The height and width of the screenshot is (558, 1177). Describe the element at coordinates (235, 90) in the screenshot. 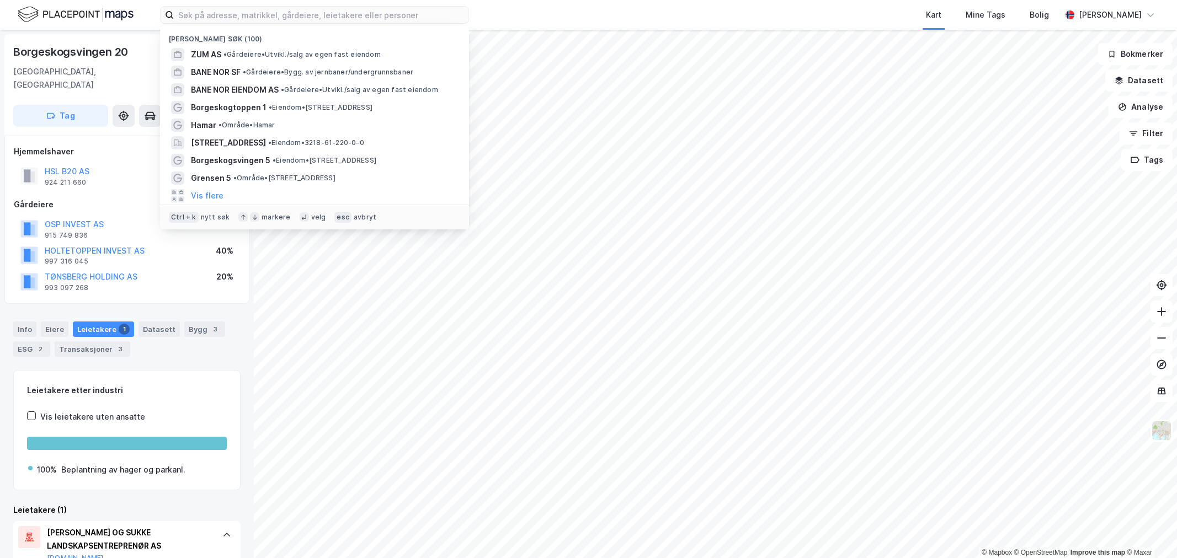

I see `span: BANE NOR EIENDOM AS` at that location.